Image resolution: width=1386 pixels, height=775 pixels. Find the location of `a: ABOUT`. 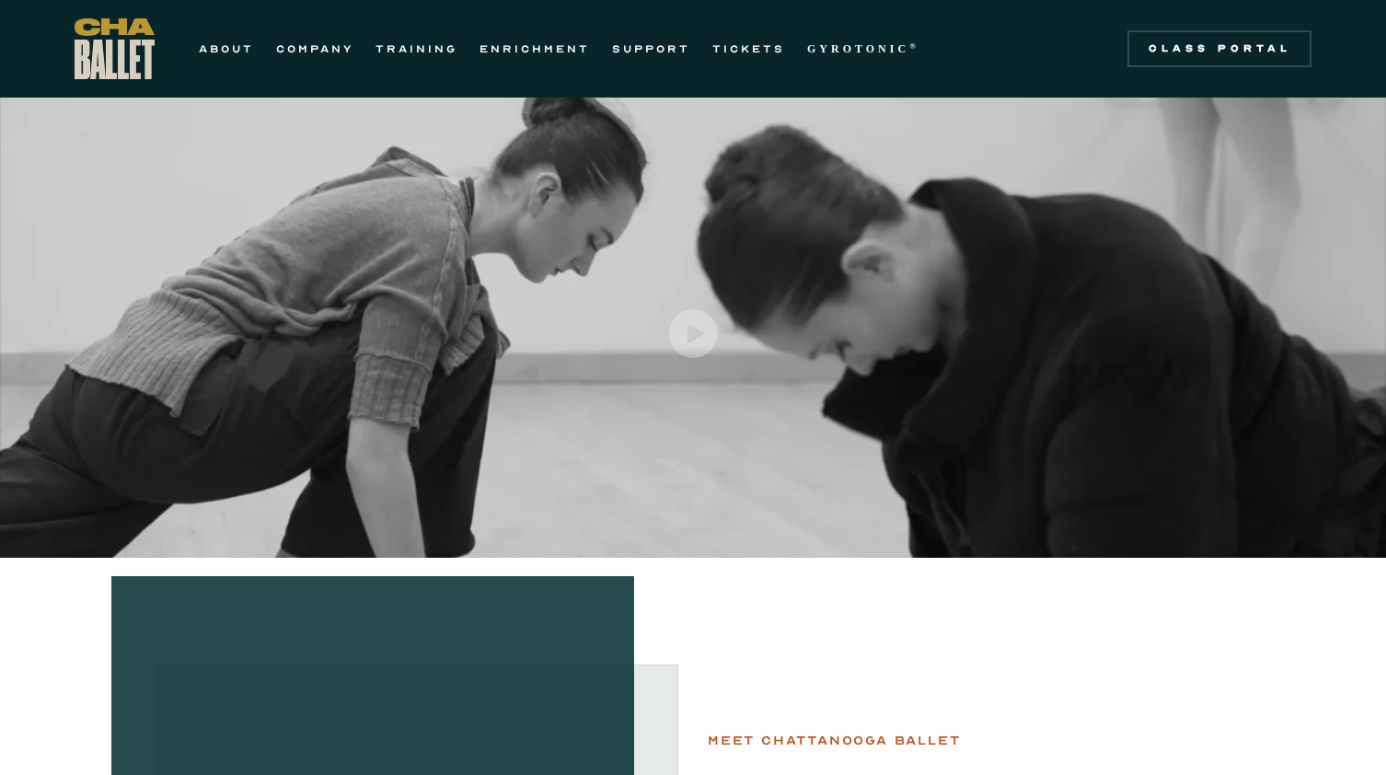

a: ABOUT is located at coordinates (226, 49).